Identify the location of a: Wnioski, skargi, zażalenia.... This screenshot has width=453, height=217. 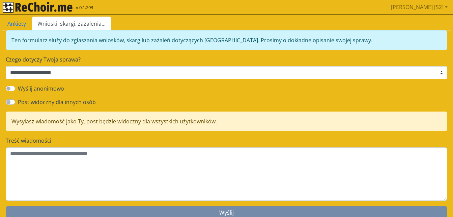
(71, 24).